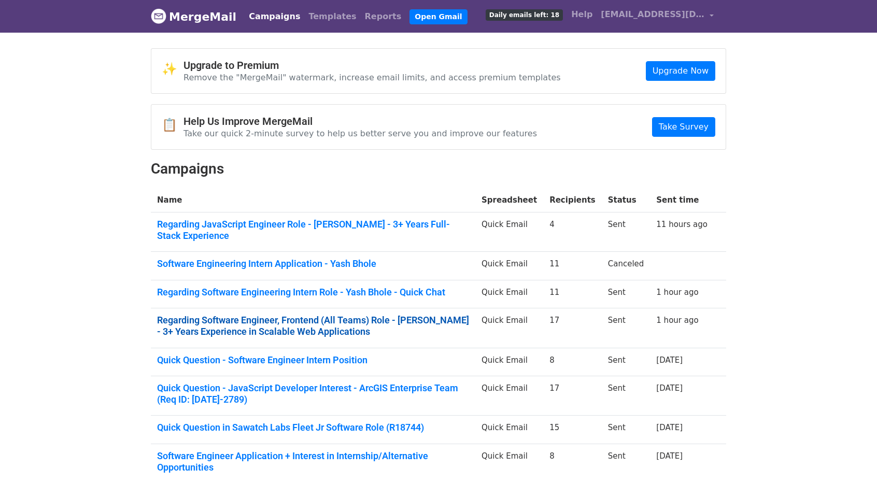 The height and width of the screenshot is (483, 877). Describe the element at coordinates (680, 71) in the screenshot. I see `a: Upgrade Now` at that location.